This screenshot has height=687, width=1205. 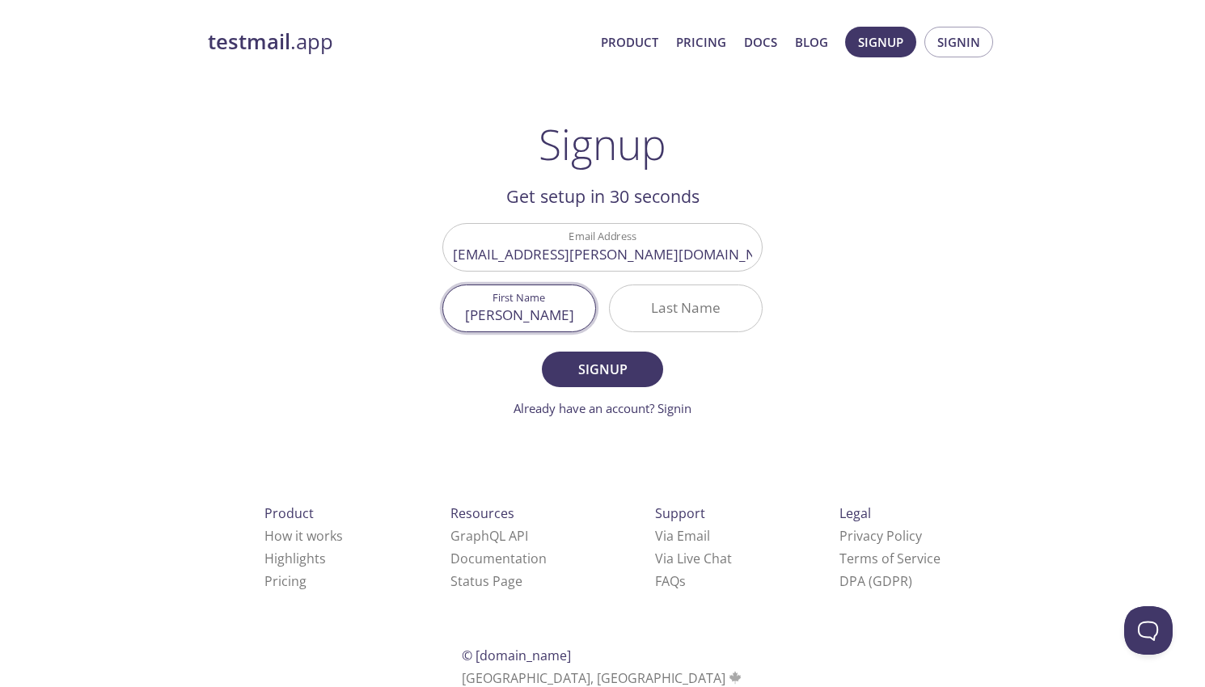 I want to click on a: Terms of Service, so click(x=889, y=559).